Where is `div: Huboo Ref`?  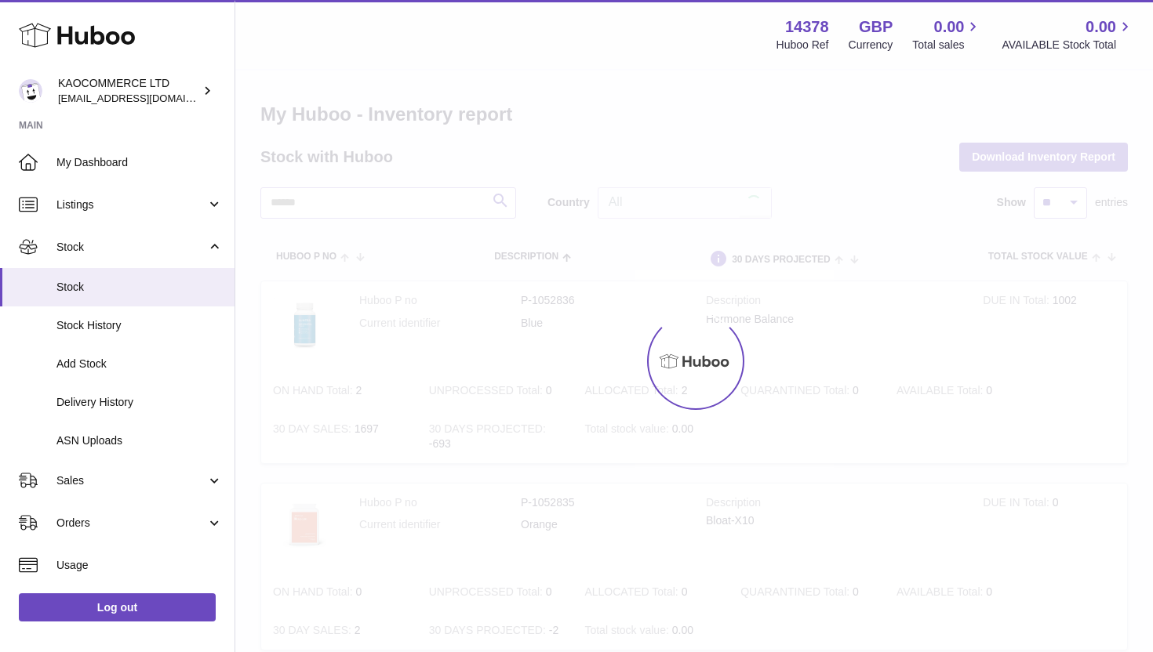
div: Huboo Ref is located at coordinates (802, 45).